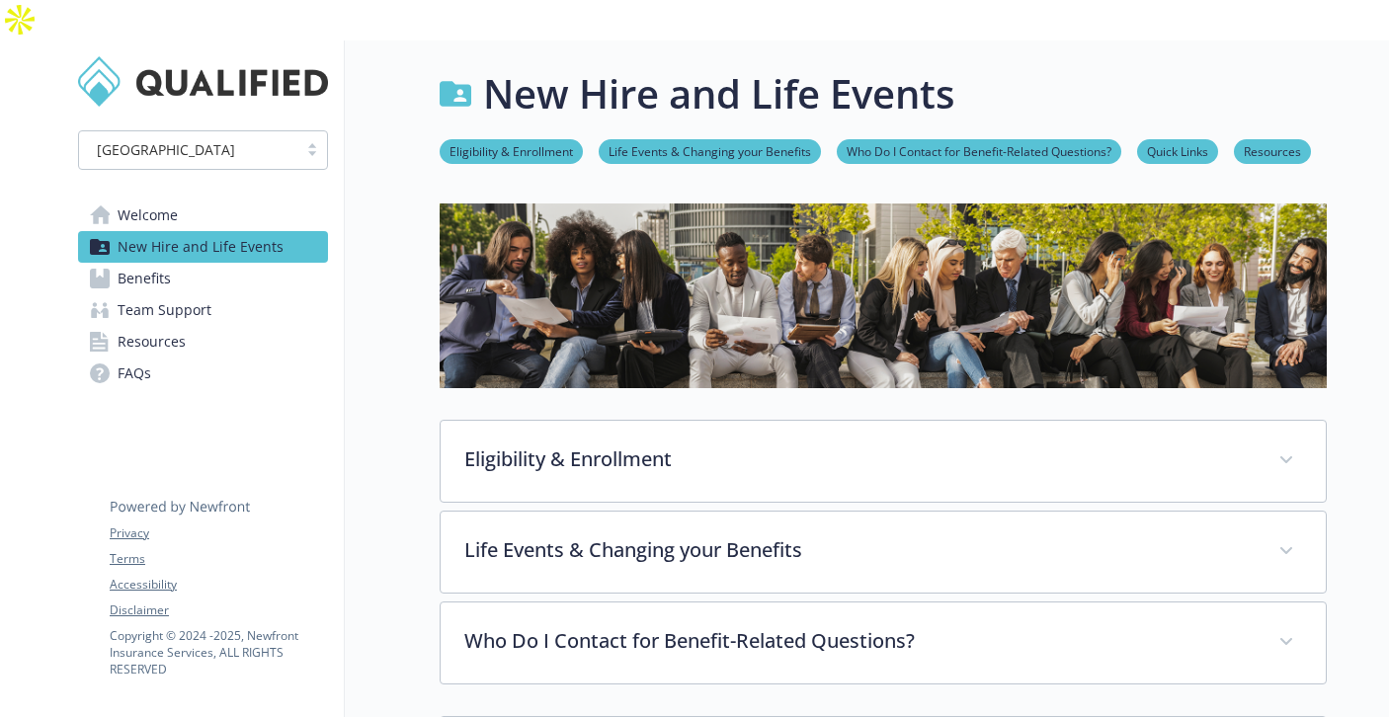 The image size is (1389, 717). Describe the element at coordinates (860, 460) in the screenshot. I see `p: Eligibility & Enrollment` at that location.